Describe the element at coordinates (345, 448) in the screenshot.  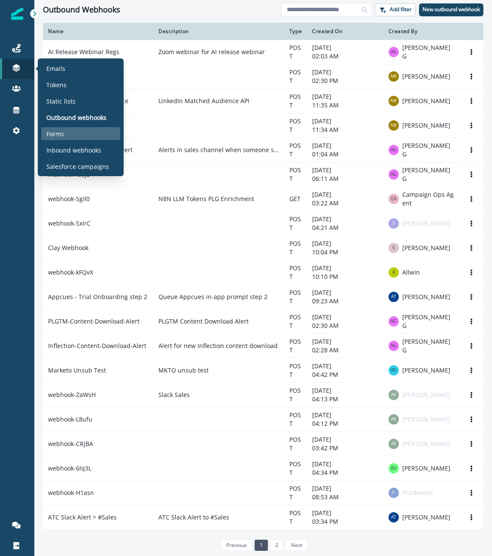
I see `p: 03:42 PM` at that location.